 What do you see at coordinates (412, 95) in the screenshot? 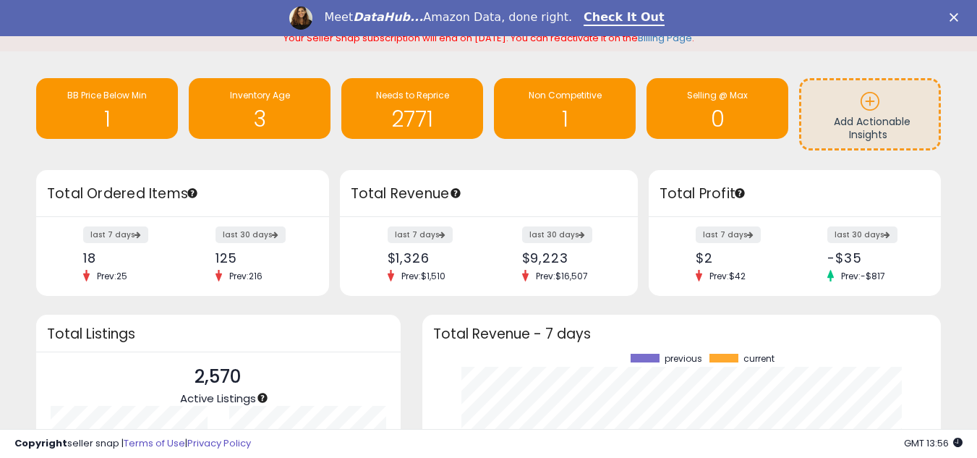
I see `span: Needs to Reprice` at bounding box center [412, 95].